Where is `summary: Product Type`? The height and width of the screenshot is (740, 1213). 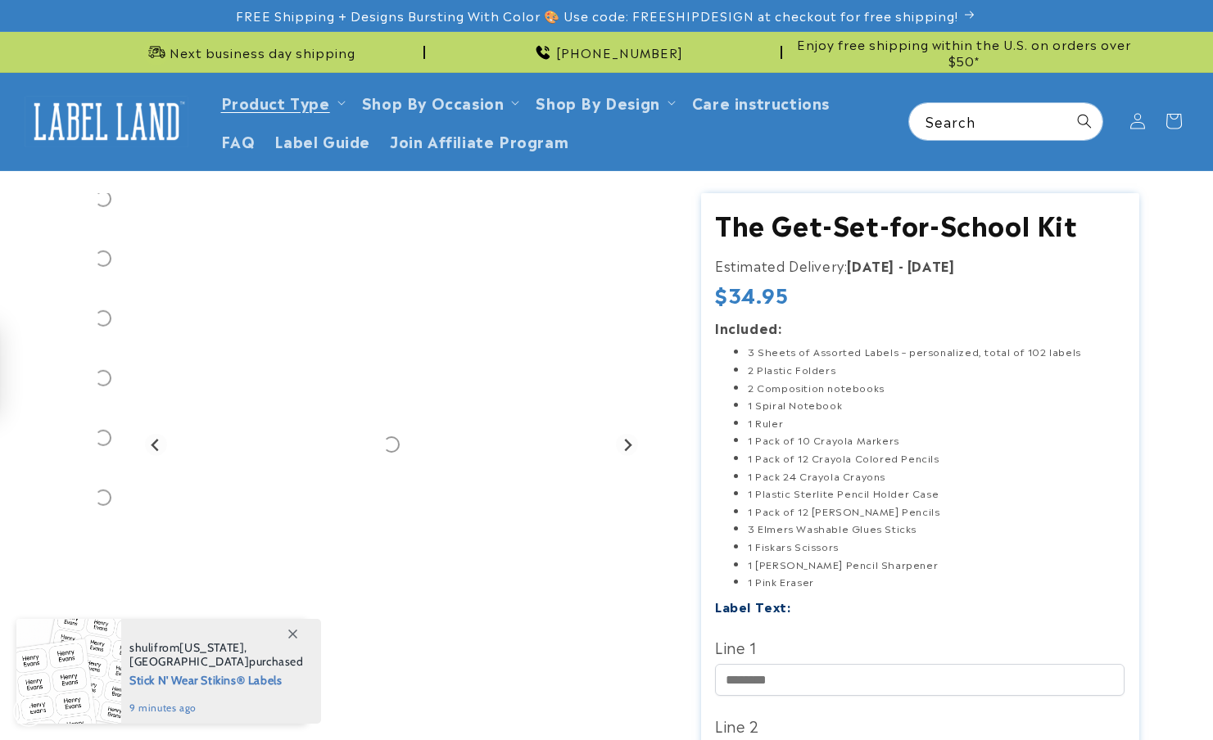
summary: Product Type is located at coordinates (282, 102).